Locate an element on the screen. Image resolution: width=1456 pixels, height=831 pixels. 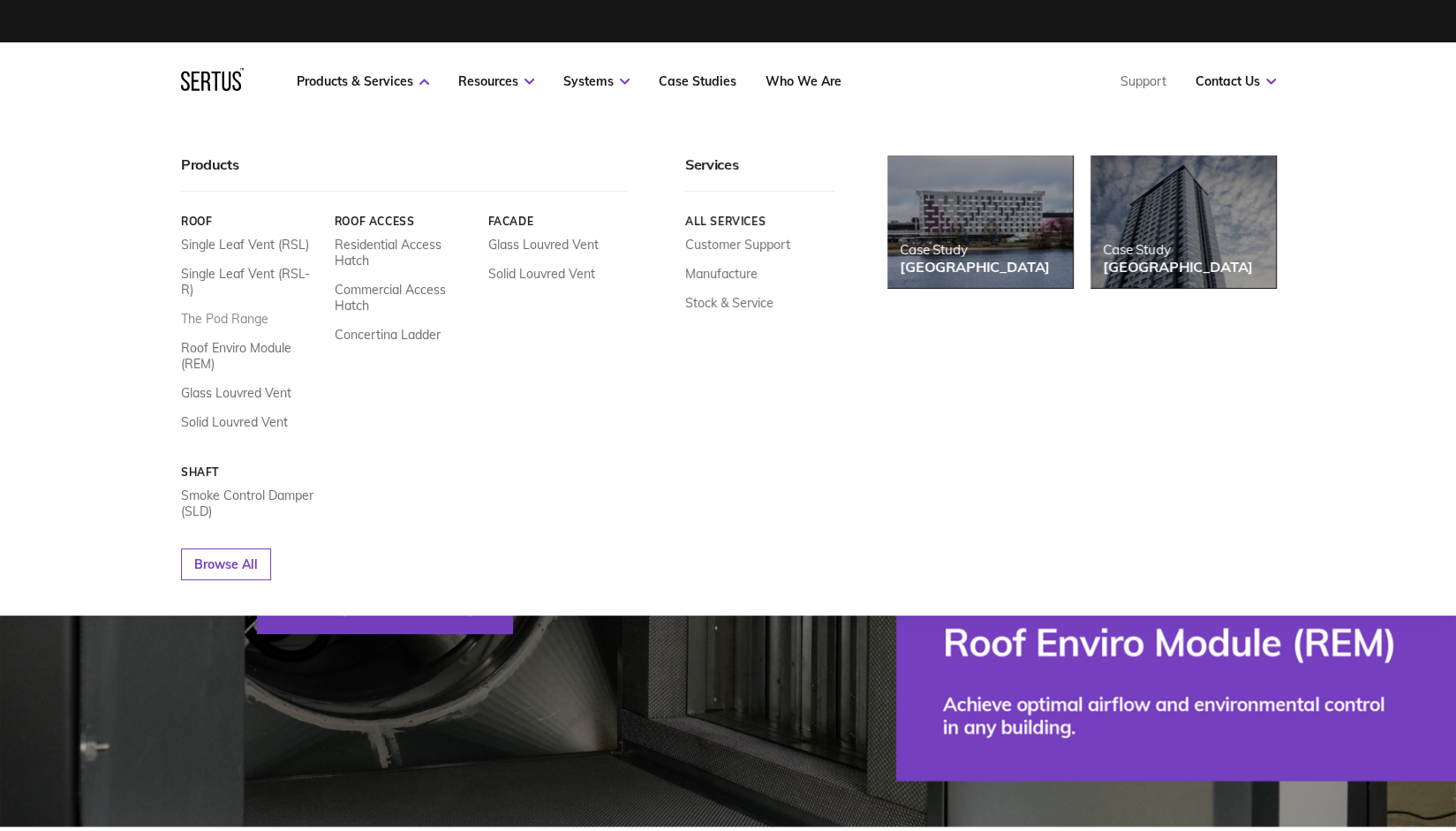
a: Manufacture is located at coordinates (722, 274).